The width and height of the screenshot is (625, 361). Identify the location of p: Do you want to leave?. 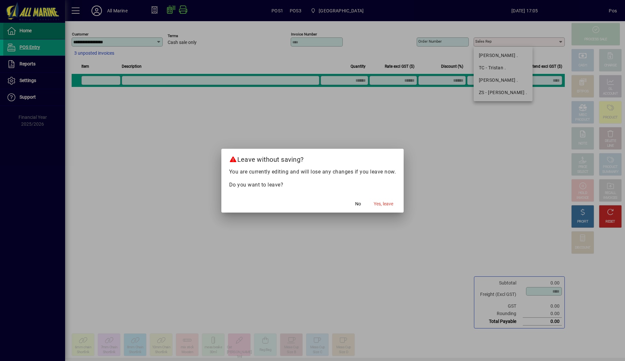
(312, 185).